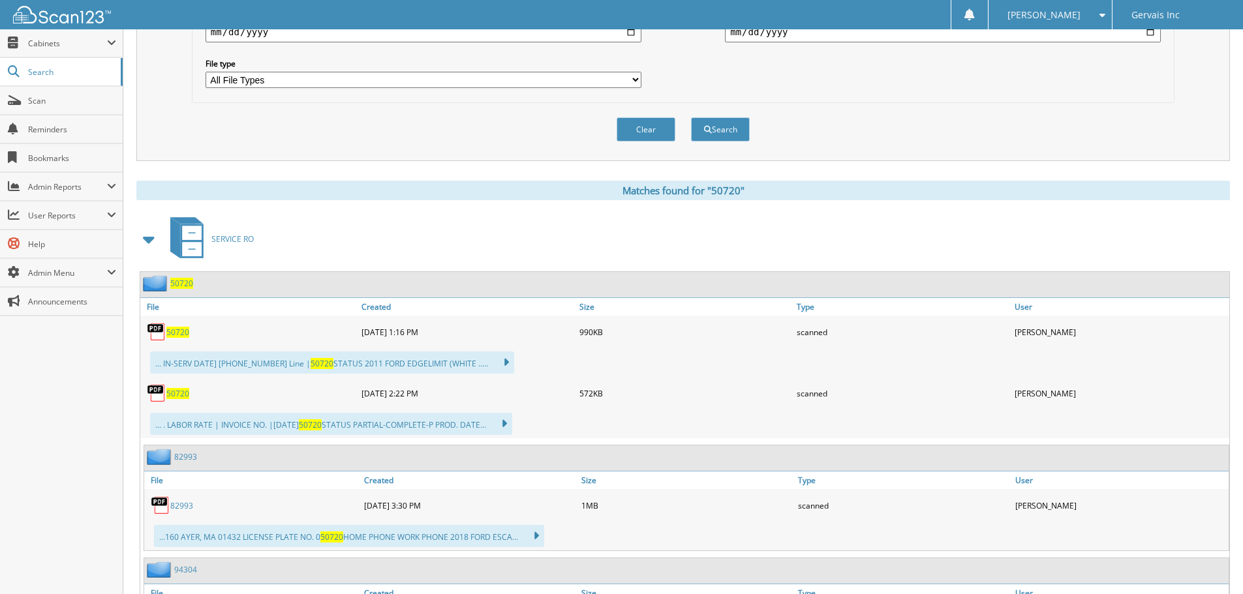 Image resolution: width=1243 pixels, height=594 pixels. What do you see at coordinates (232, 239) in the screenshot?
I see `span: SERVICE RO` at bounding box center [232, 239].